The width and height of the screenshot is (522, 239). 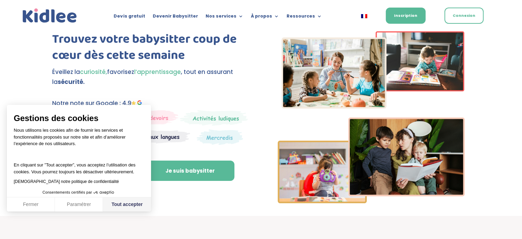 What do you see at coordinates (127, 204) in the screenshot?
I see `button: Tout accepter` at bounding box center [127, 204].